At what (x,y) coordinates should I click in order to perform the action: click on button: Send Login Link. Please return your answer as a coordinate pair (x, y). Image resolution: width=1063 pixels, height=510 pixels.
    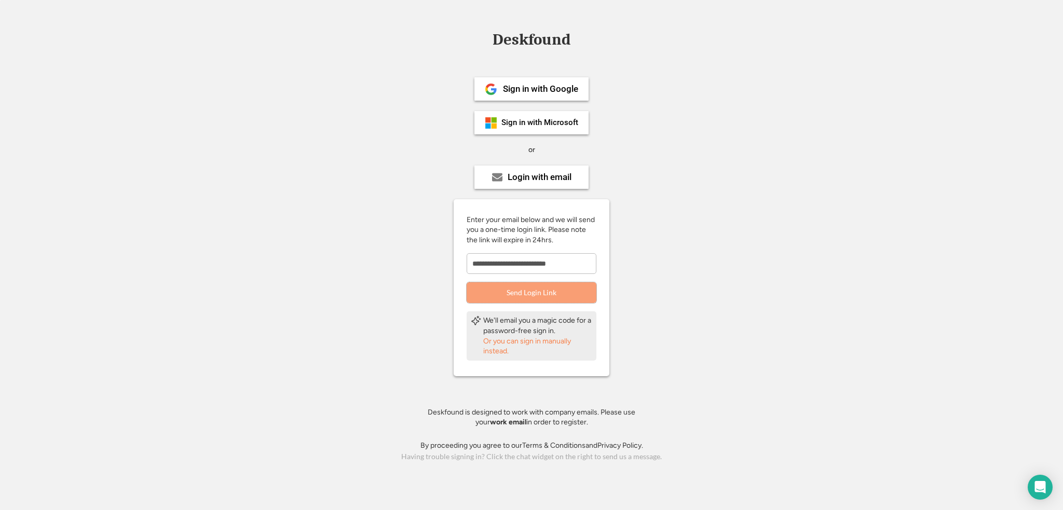
    Looking at the image, I should click on (532, 293).